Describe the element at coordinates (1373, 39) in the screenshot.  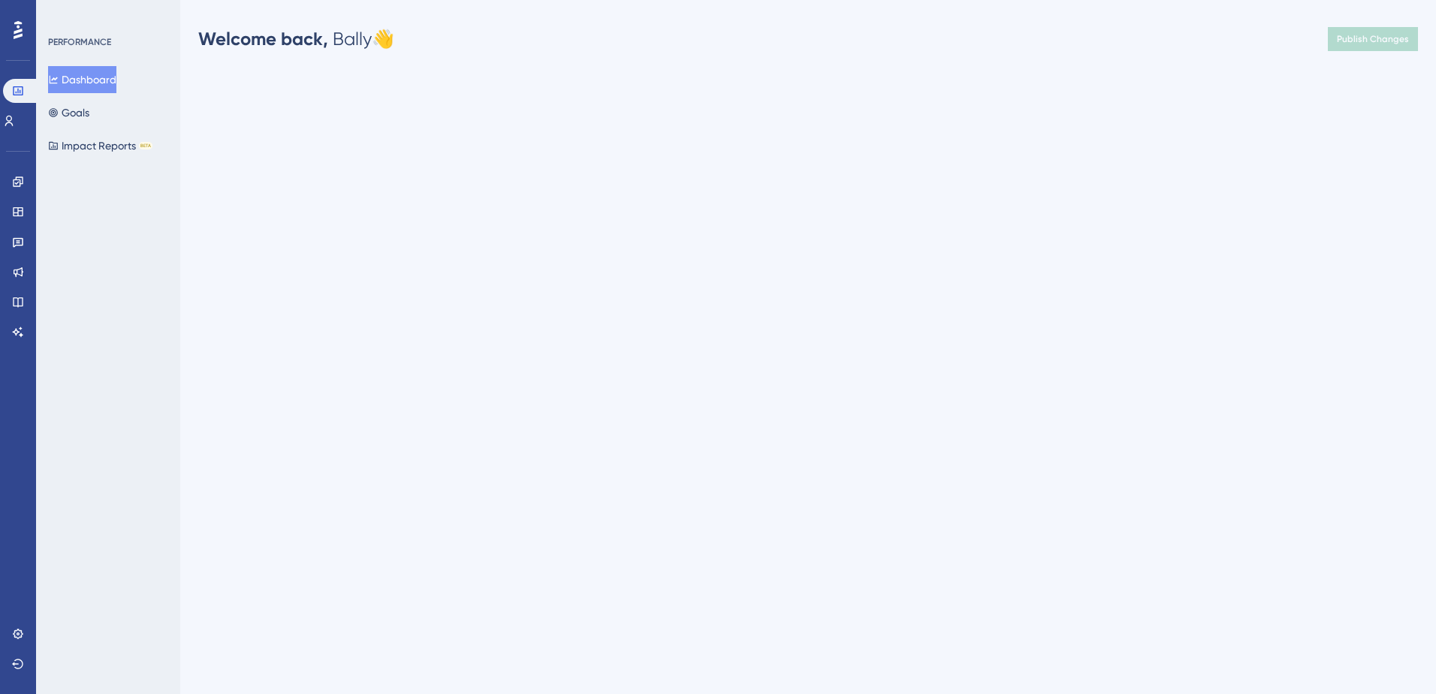
I see `button: Publish Changes` at that location.